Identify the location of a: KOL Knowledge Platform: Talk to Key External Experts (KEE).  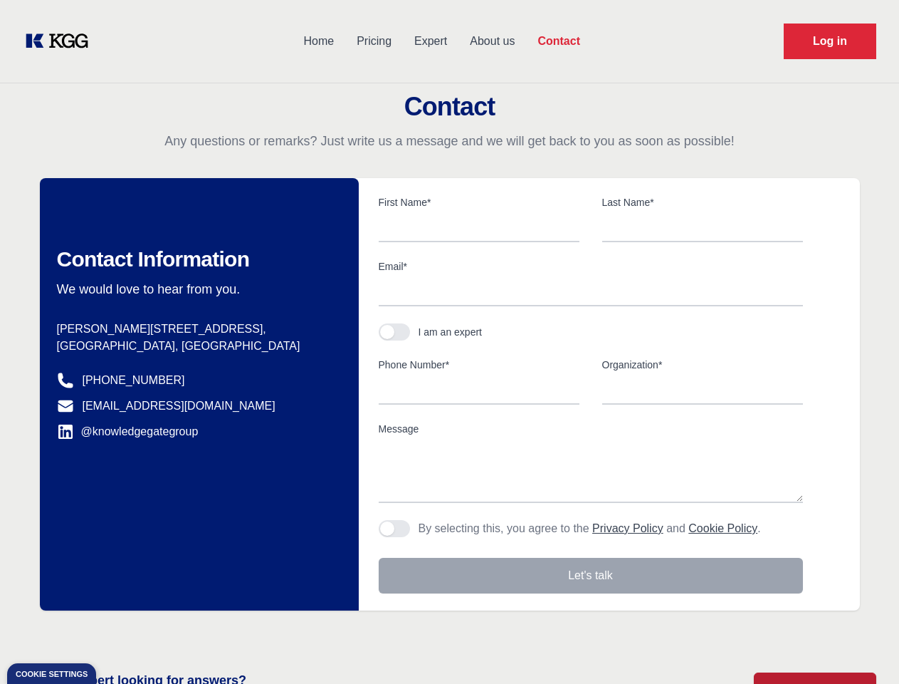
(61, 41).